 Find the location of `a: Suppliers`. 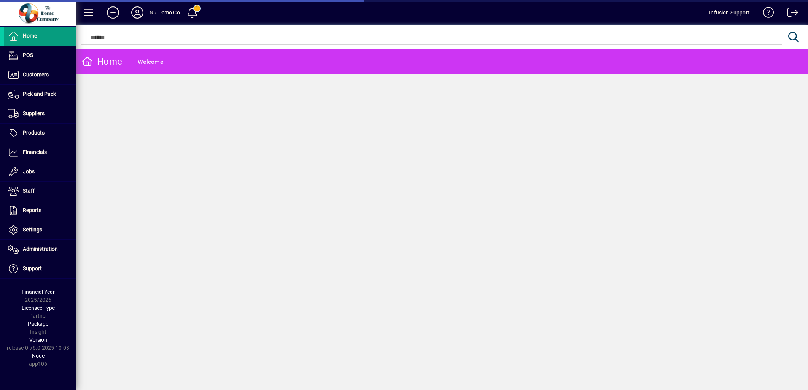

a: Suppliers is located at coordinates (40, 114).